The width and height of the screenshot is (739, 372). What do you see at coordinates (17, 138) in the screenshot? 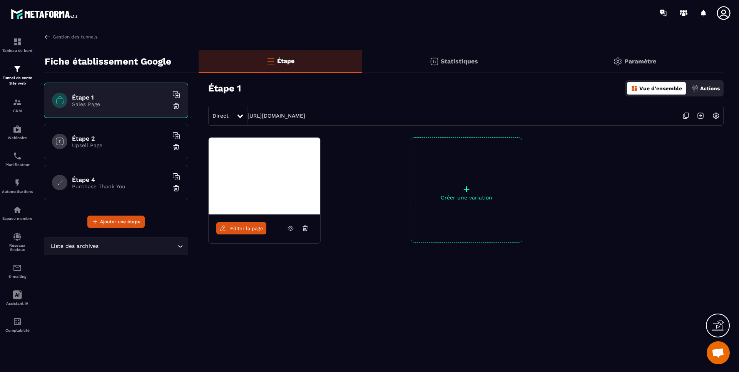
I see `p: Webinaire` at bounding box center [17, 138].